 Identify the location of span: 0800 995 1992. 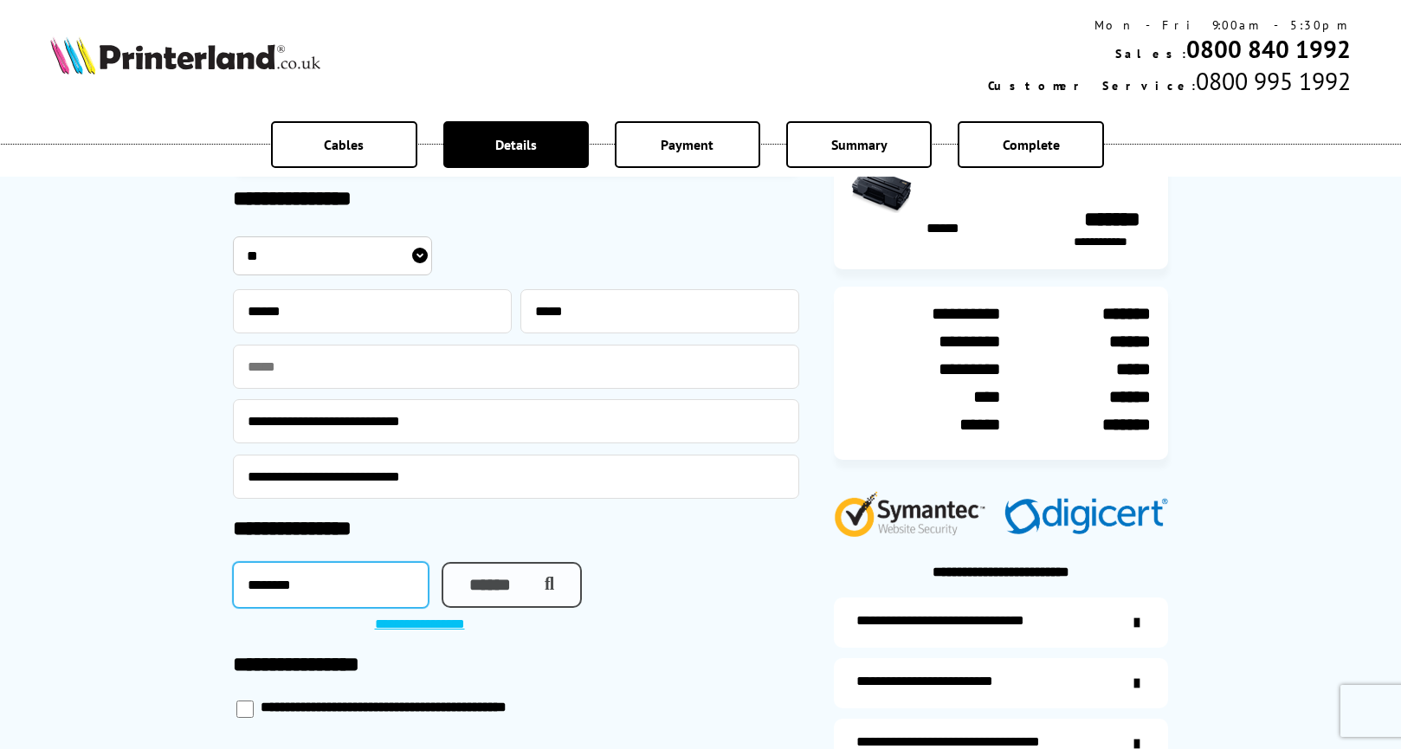
(1273, 81).